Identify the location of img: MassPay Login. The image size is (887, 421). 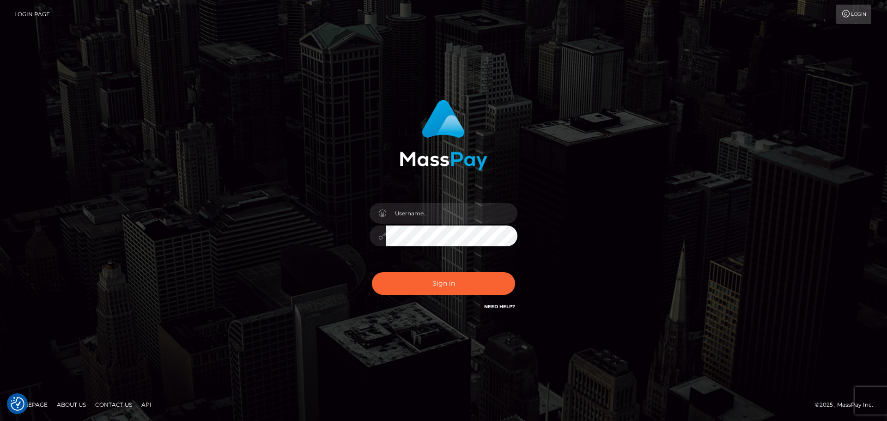
(444, 135).